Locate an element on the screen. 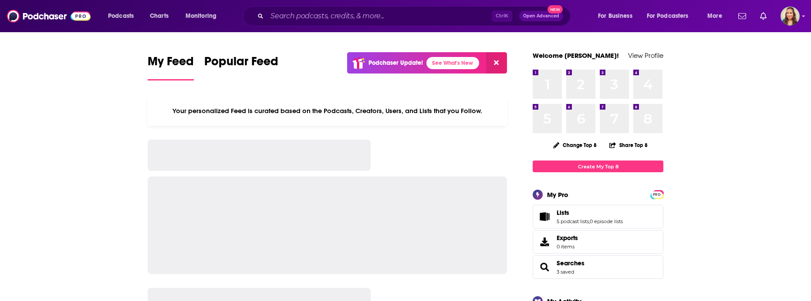 This screenshot has height=301, width=811. input: Search podcasts, credits, & more... is located at coordinates (379, 16).